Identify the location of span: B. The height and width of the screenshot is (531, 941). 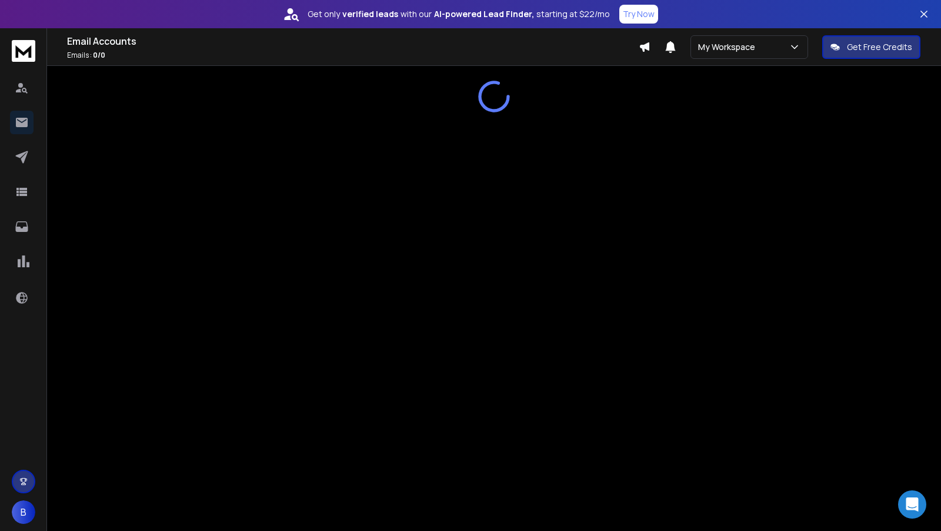
(24, 512).